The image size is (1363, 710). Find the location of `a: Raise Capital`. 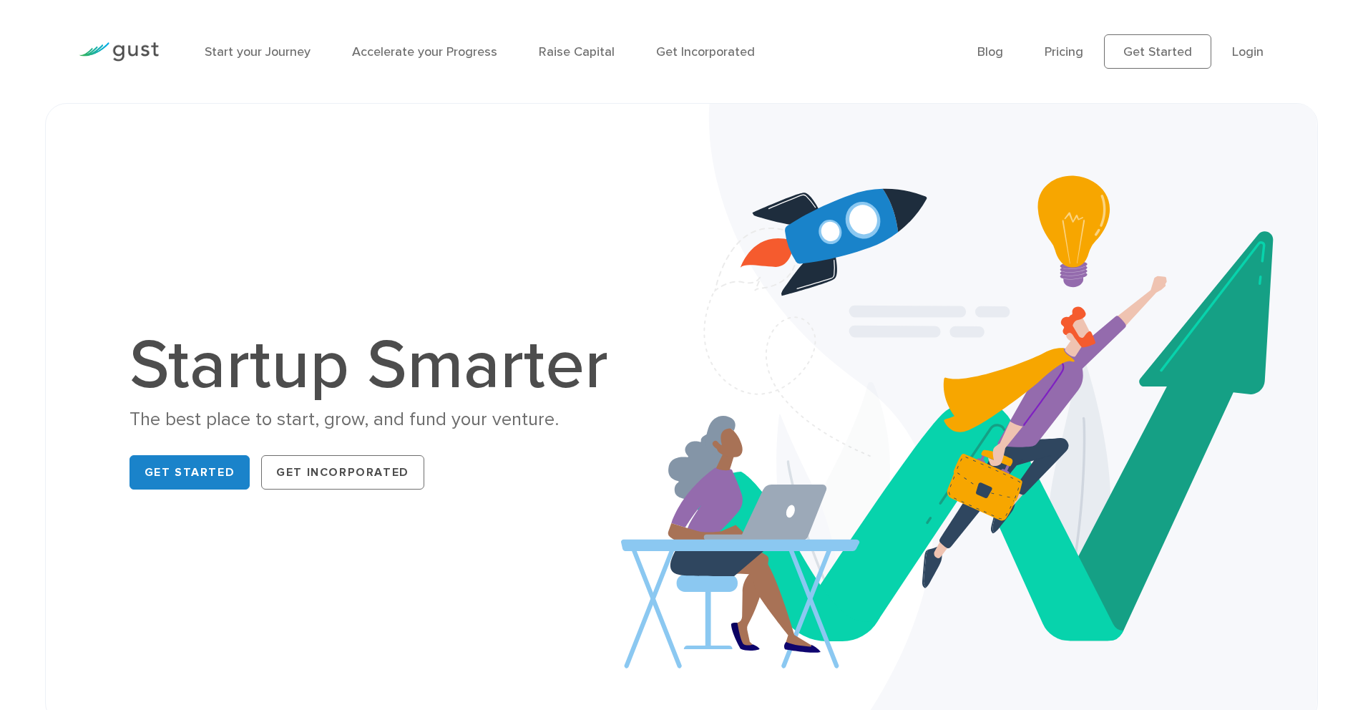

a: Raise Capital is located at coordinates (577, 52).